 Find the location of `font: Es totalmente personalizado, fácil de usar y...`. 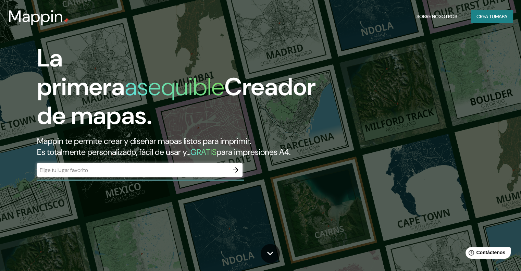

font: Es totalmente personalizado, fácil de usar y... is located at coordinates (114, 152).